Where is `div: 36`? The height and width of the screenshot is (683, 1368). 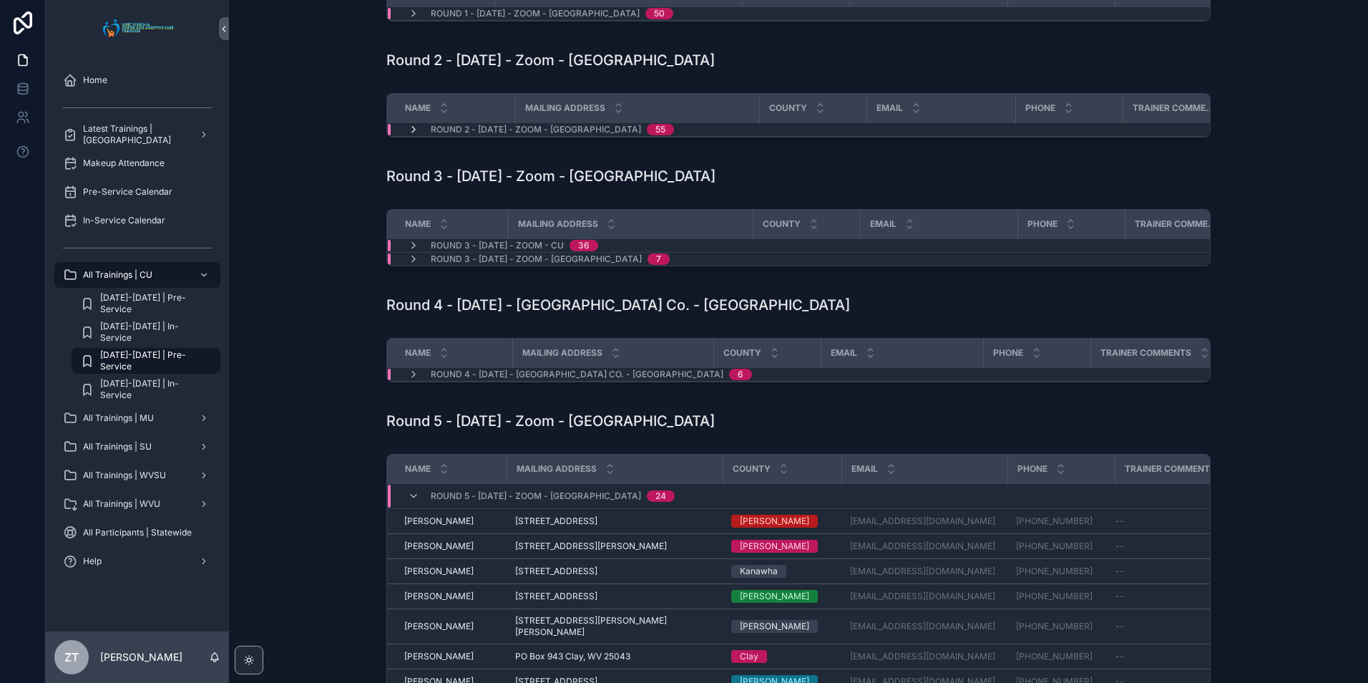 div: 36 is located at coordinates (584, 245).